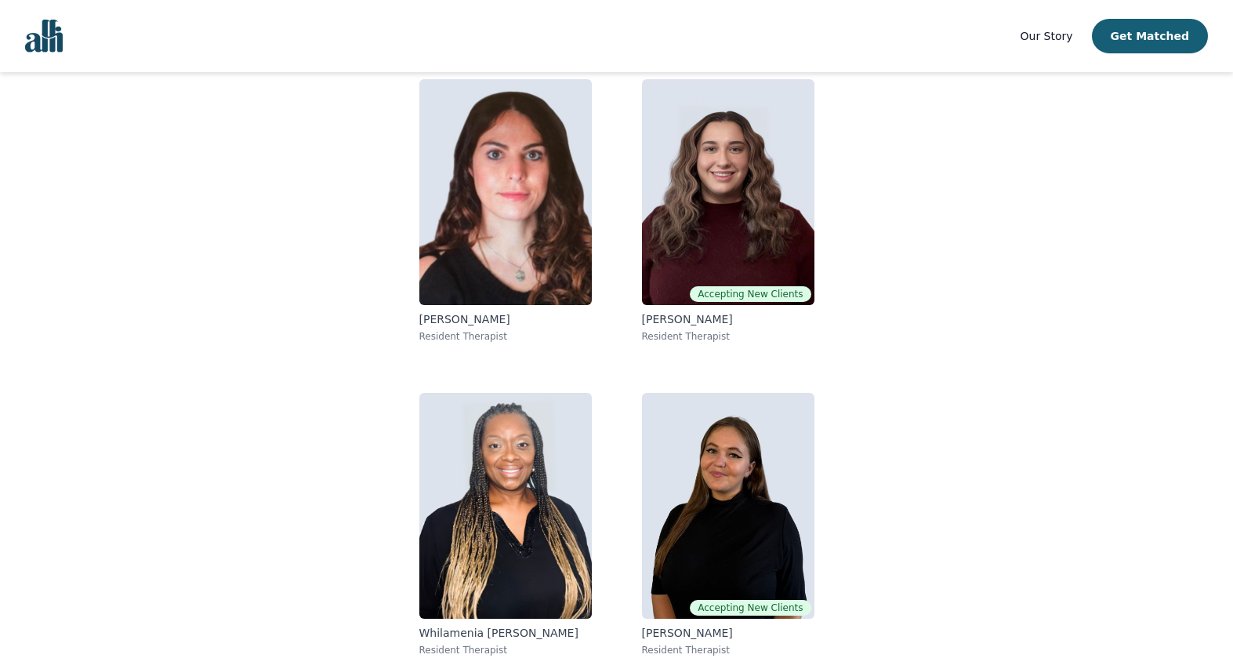  What do you see at coordinates (1046, 36) in the screenshot?
I see `span: Our Story` at bounding box center [1046, 36].